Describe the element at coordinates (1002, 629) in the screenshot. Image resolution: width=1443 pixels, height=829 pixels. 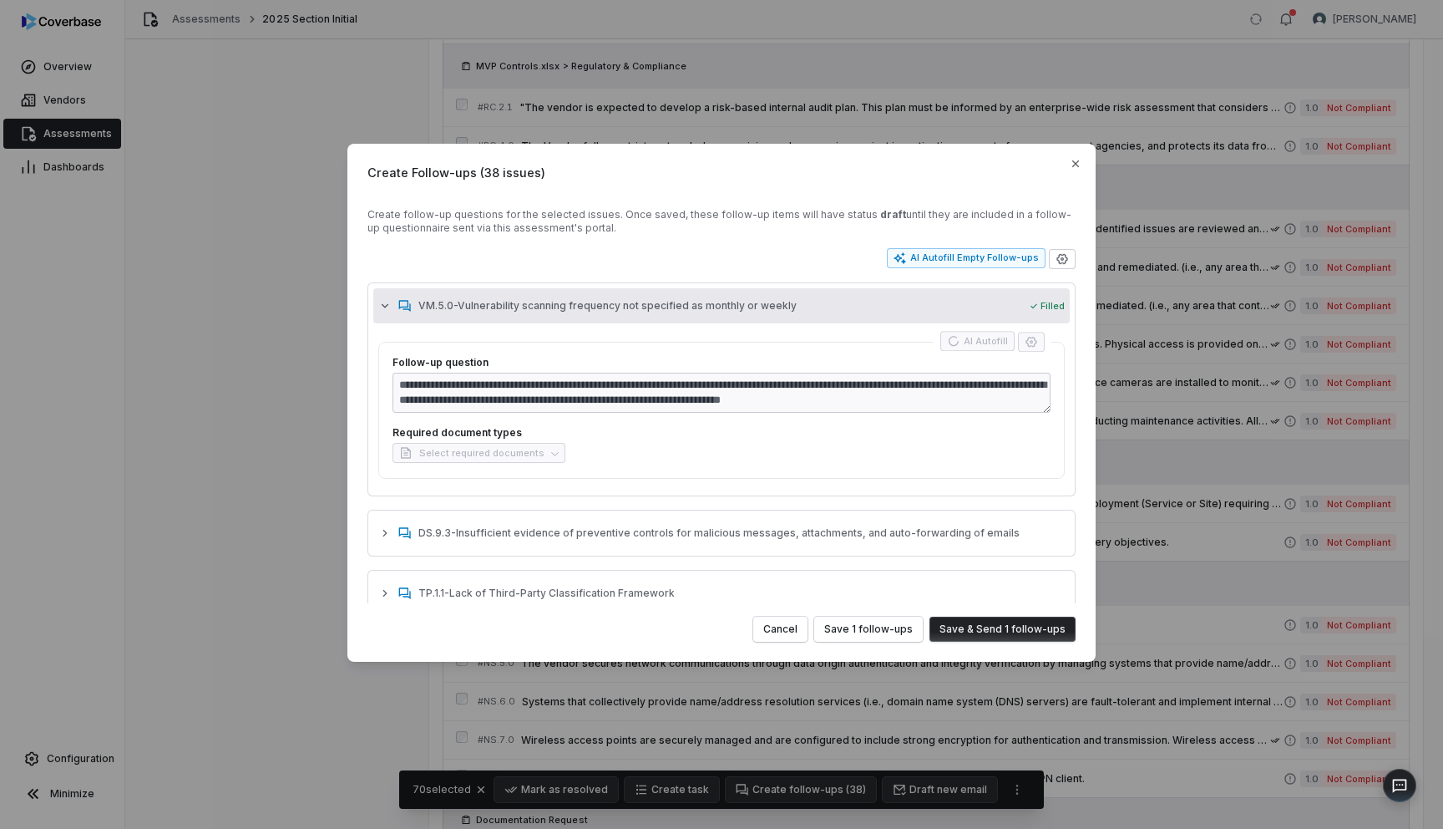
I see `button: Save & Send 1 follow-ups` at that location.